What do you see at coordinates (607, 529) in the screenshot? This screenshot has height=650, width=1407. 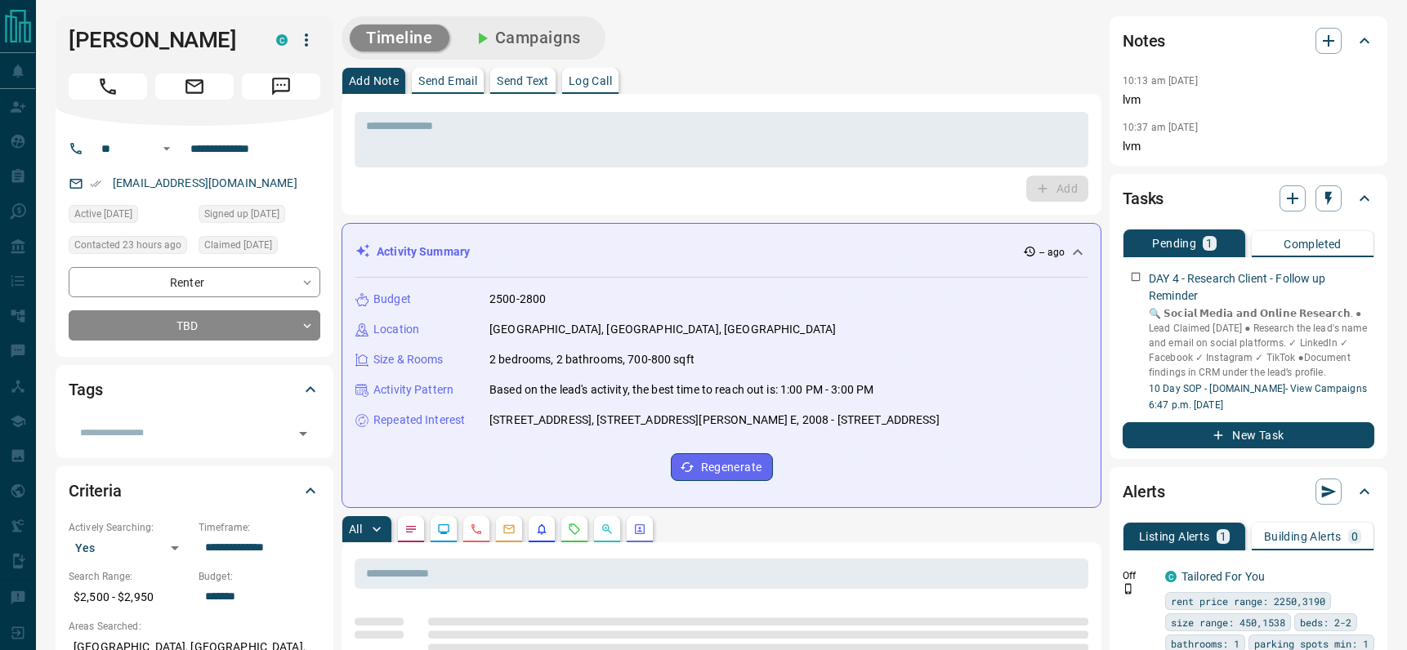 I see `svg: Opportunities` at bounding box center [607, 529].